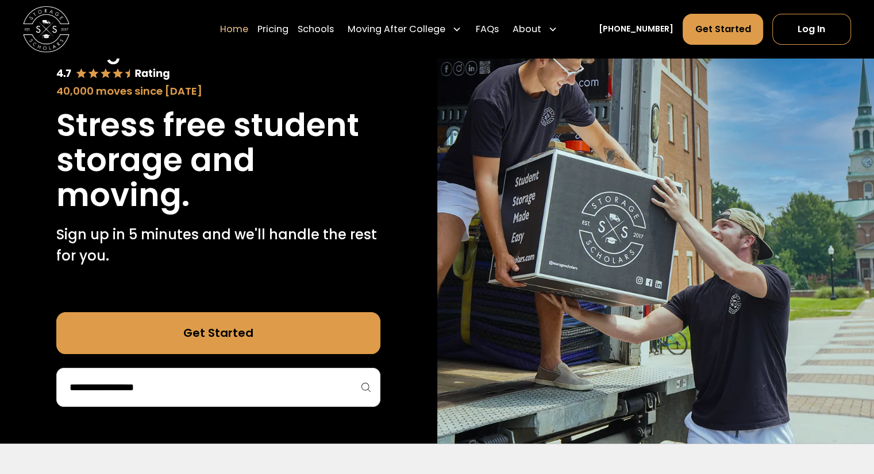  I want to click on a: FAQs, so click(486, 29).